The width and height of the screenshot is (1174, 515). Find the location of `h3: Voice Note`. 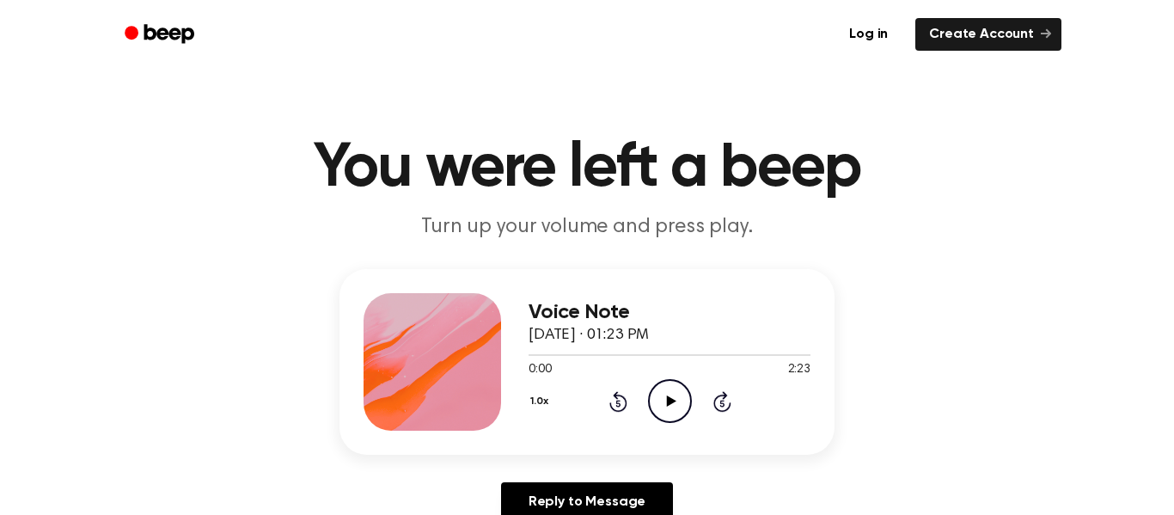

h3: Voice Note is located at coordinates (670, 312).